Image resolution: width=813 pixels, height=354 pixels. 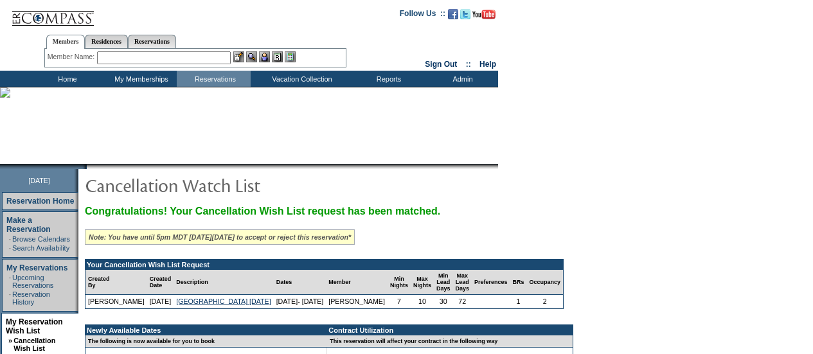 I want to click on td: Reports, so click(x=387, y=78).